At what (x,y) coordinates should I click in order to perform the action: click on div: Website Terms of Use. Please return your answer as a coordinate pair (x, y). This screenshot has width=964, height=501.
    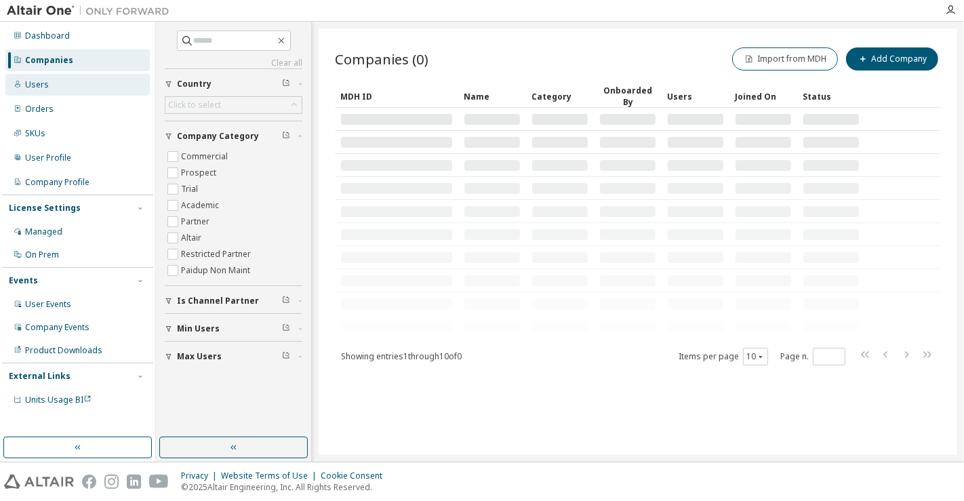
    Looking at the image, I should click on (270, 476).